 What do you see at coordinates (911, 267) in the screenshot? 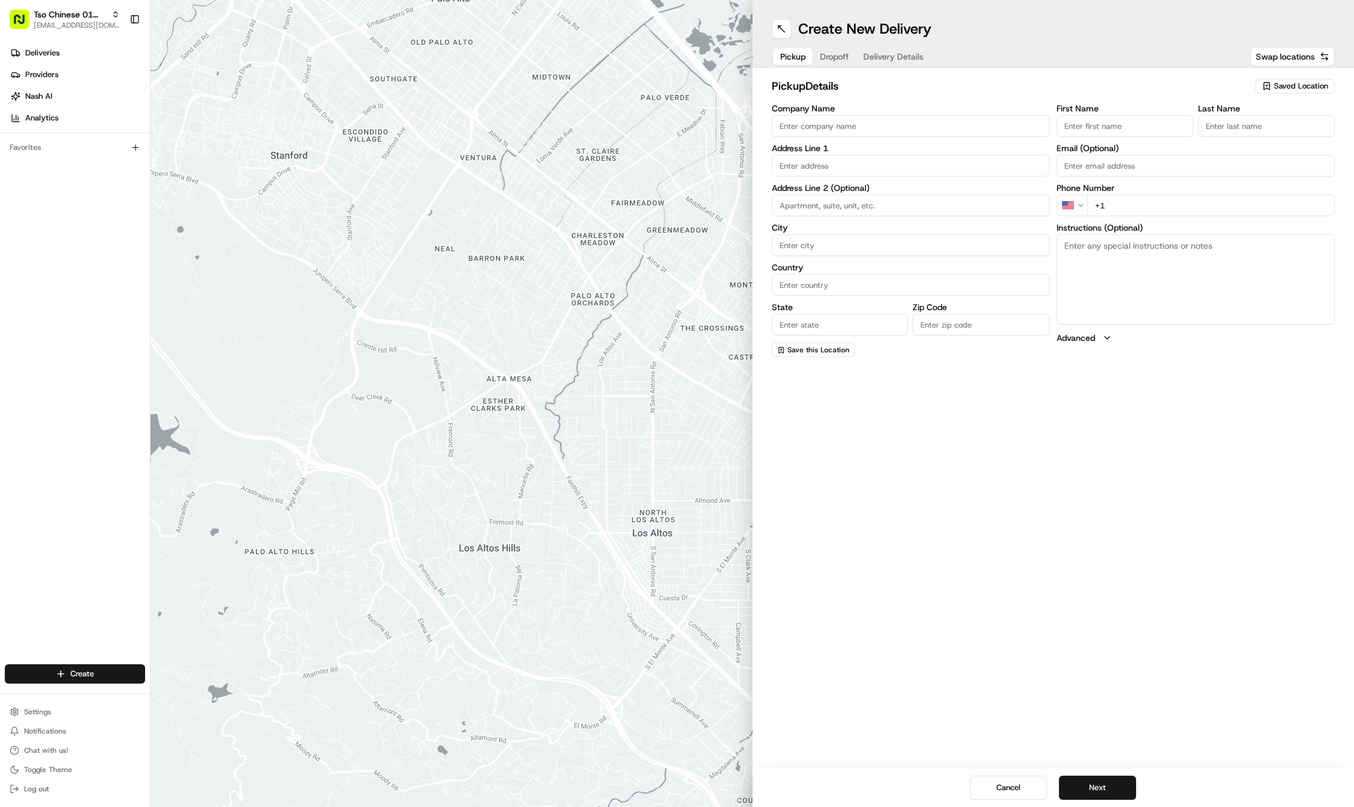
I see `label: Country` at bounding box center [911, 267].